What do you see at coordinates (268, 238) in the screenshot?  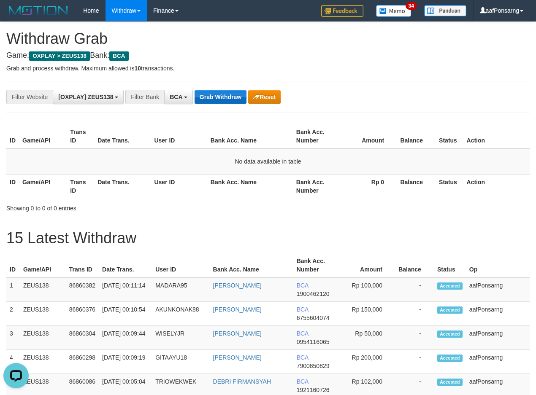 I see `h1: 15 Latest Withdraw` at bounding box center [268, 238].